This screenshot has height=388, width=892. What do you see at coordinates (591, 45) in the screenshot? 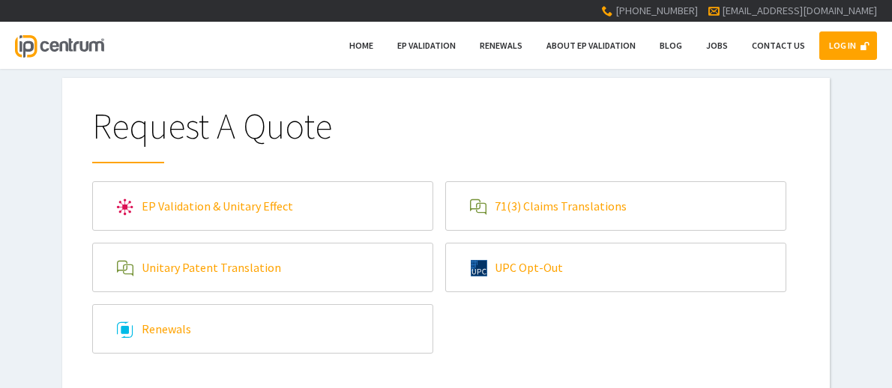
I see `span: About EP Validation` at bounding box center [591, 45].